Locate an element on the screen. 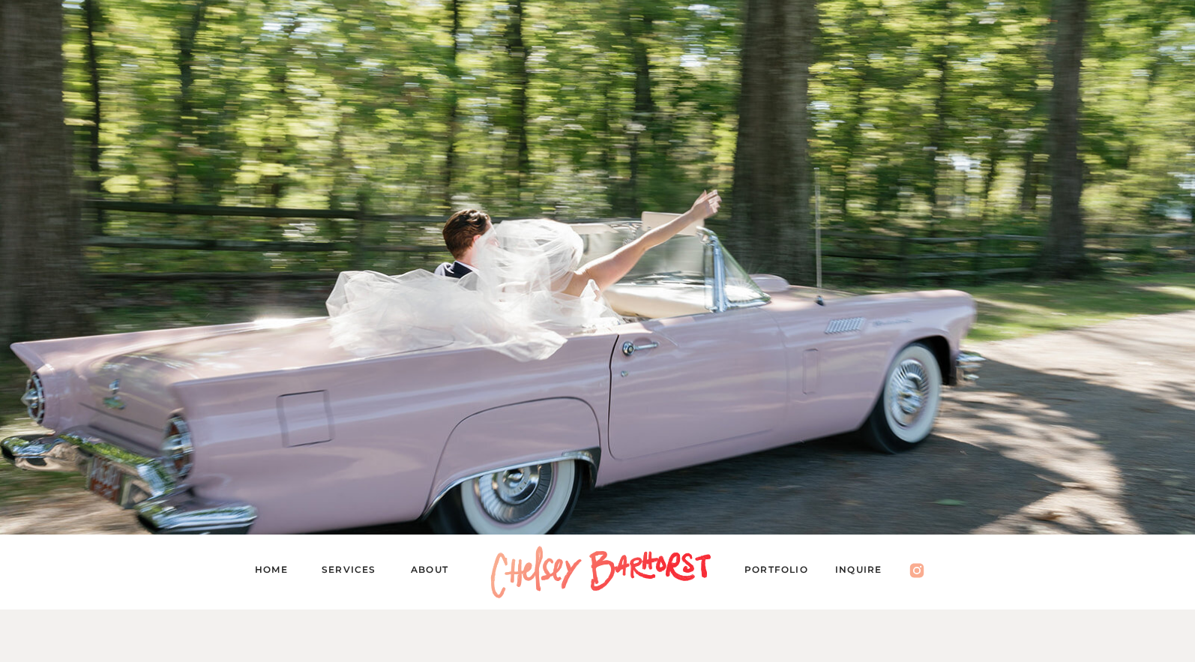  a: Home is located at coordinates (277, 572).